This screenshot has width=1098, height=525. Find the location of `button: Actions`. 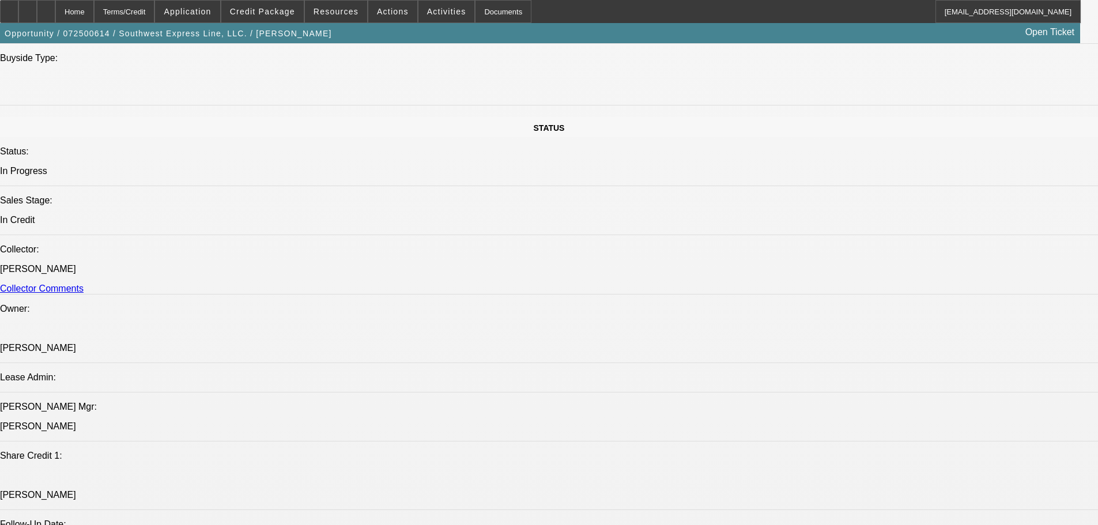

button: Actions is located at coordinates (392, 12).